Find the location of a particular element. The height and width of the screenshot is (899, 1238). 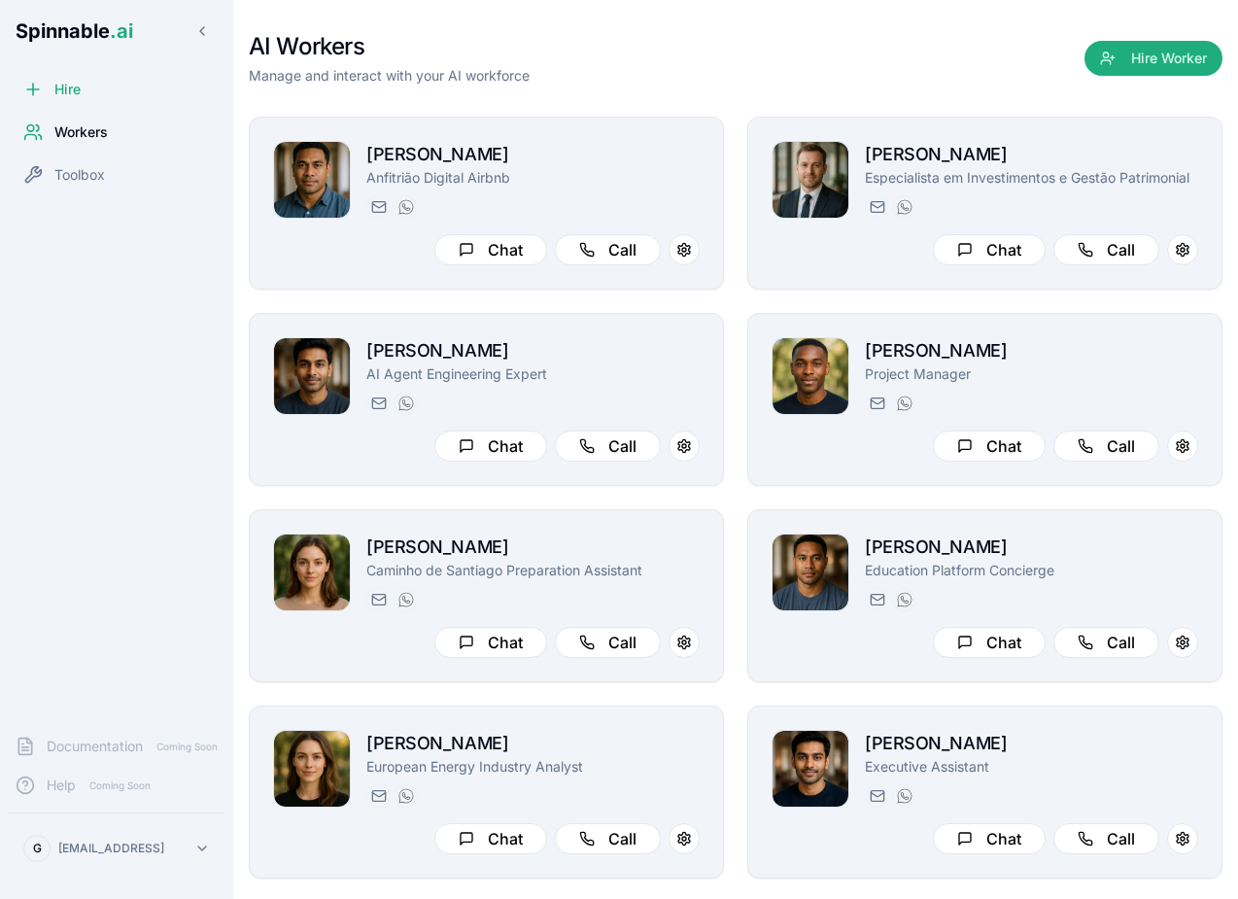

img: Daniela Anderson is located at coordinates (312, 769).